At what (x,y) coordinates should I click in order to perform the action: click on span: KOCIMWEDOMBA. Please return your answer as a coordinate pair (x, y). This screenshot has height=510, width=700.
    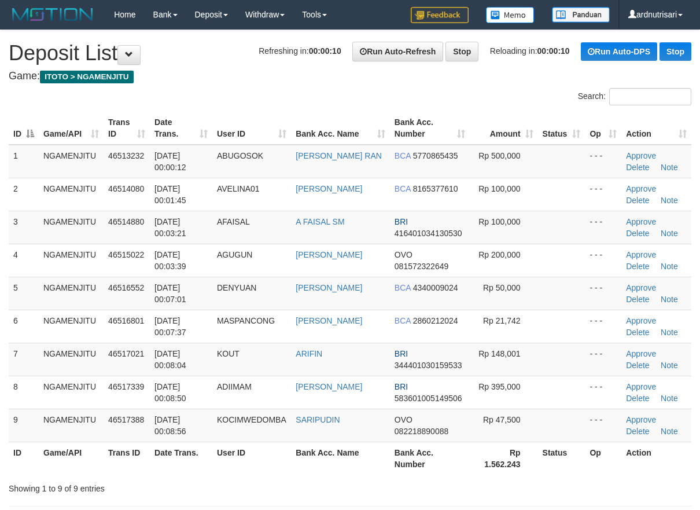
    Looking at the image, I should click on (252, 420).